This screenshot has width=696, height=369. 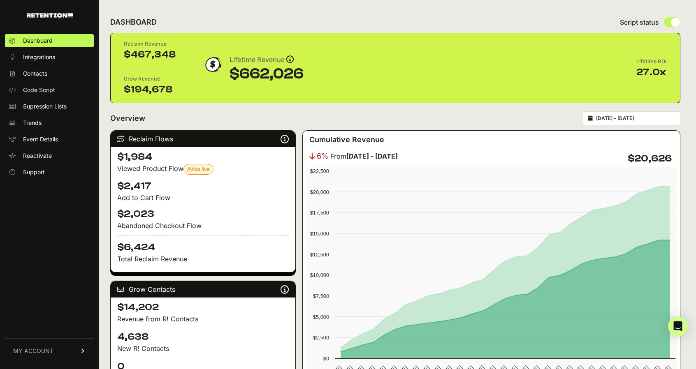 I want to click on text: $22,500, so click(x=320, y=171).